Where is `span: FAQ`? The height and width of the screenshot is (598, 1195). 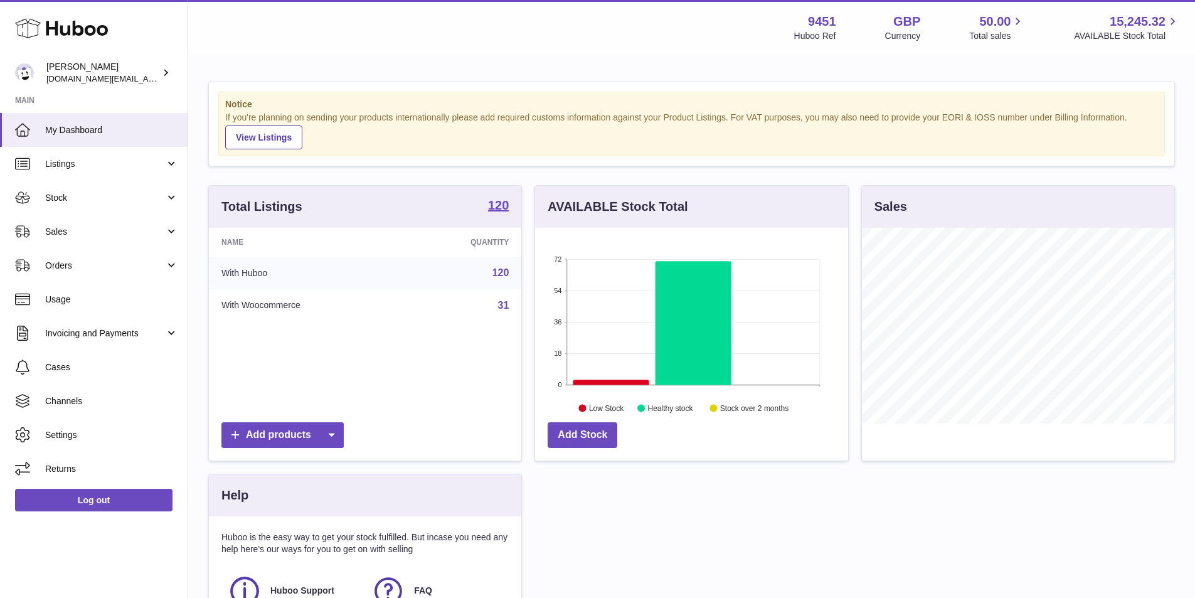 span: FAQ is located at coordinates (423, 590).